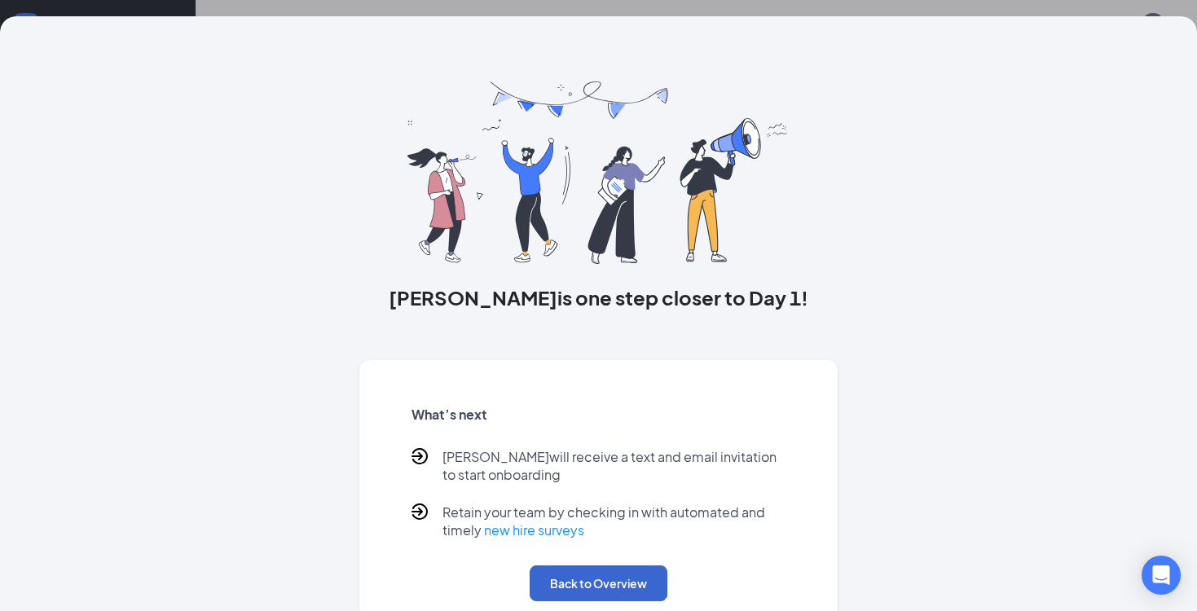  What do you see at coordinates (534, 529) in the screenshot?
I see `a: new hire surveys` at bounding box center [534, 529].